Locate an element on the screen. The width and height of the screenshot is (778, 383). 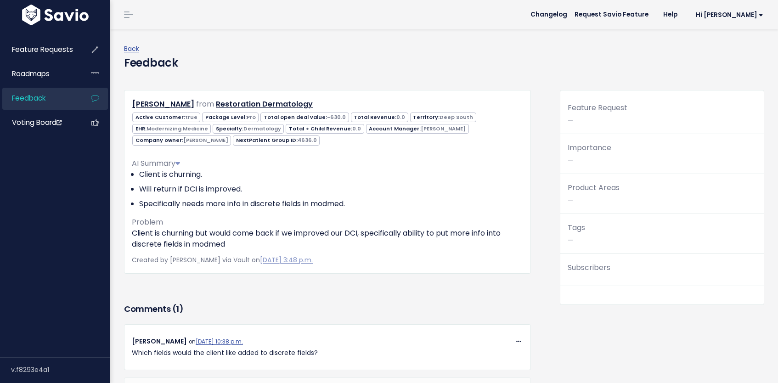
span: Pro is located at coordinates (251, 117).